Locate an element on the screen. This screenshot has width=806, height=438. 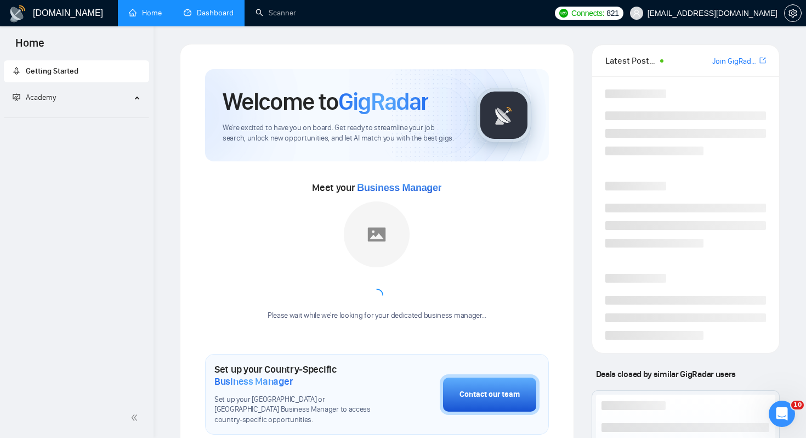
span: We're excited to have you on board. Get ready to streamline your job search, unlock new opportuni... is located at coordinates (341, 133).